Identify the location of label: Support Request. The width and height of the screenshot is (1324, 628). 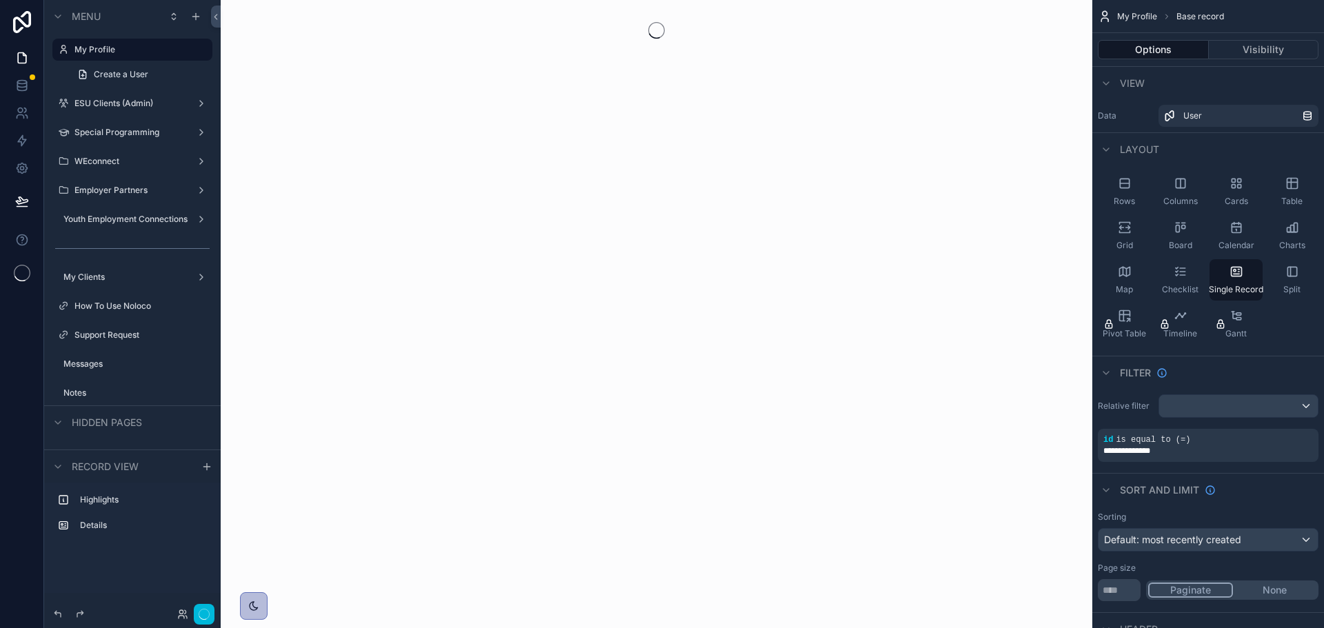
(139, 335).